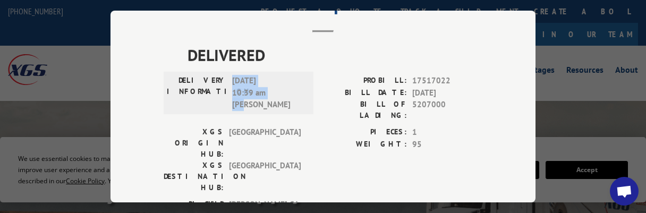 The height and width of the screenshot is (213, 646). What do you see at coordinates (193, 143) in the screenshot?
I see `label: XGS ORIGIN HUB:` at bounding box center [193, 143].